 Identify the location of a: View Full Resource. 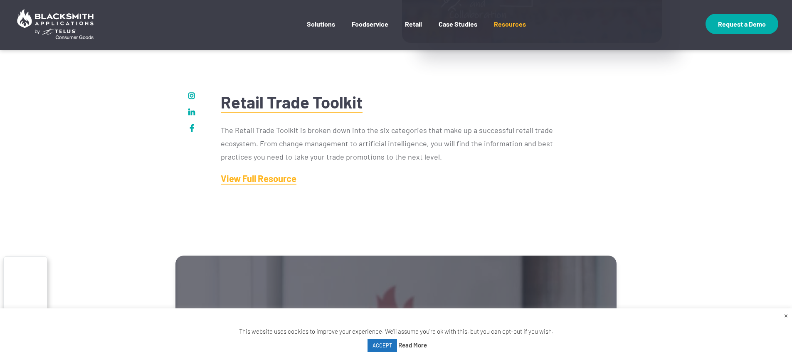
(259, 179).